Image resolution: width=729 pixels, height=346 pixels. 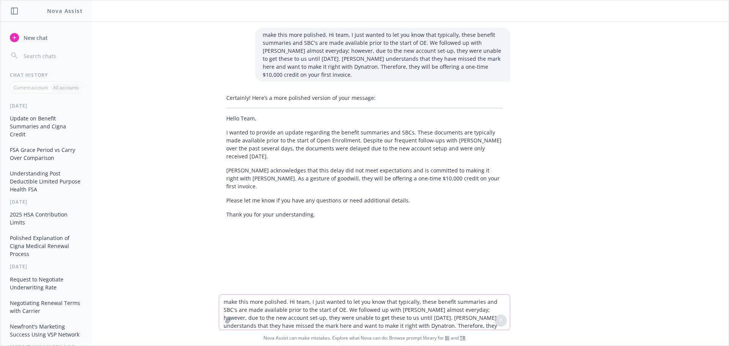 I want to click on p: Current account, so click(x=31, y=87).